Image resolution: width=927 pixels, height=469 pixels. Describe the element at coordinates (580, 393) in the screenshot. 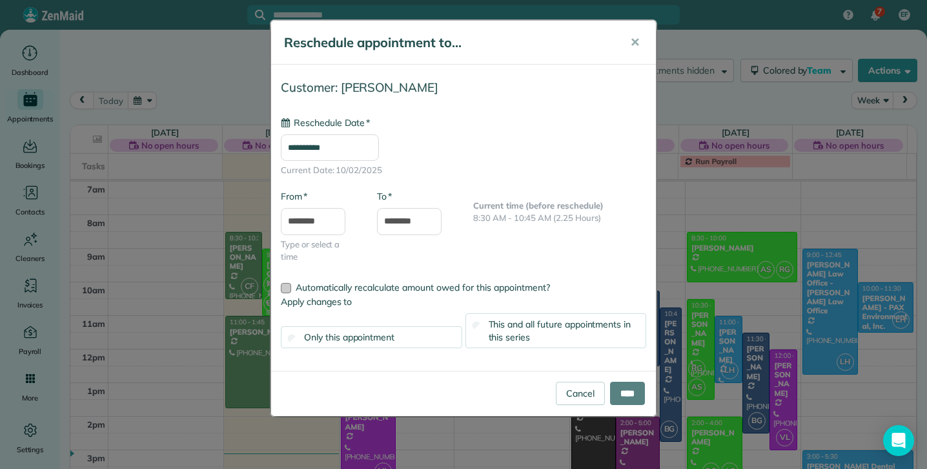

I see `a: Cancel` at that location.